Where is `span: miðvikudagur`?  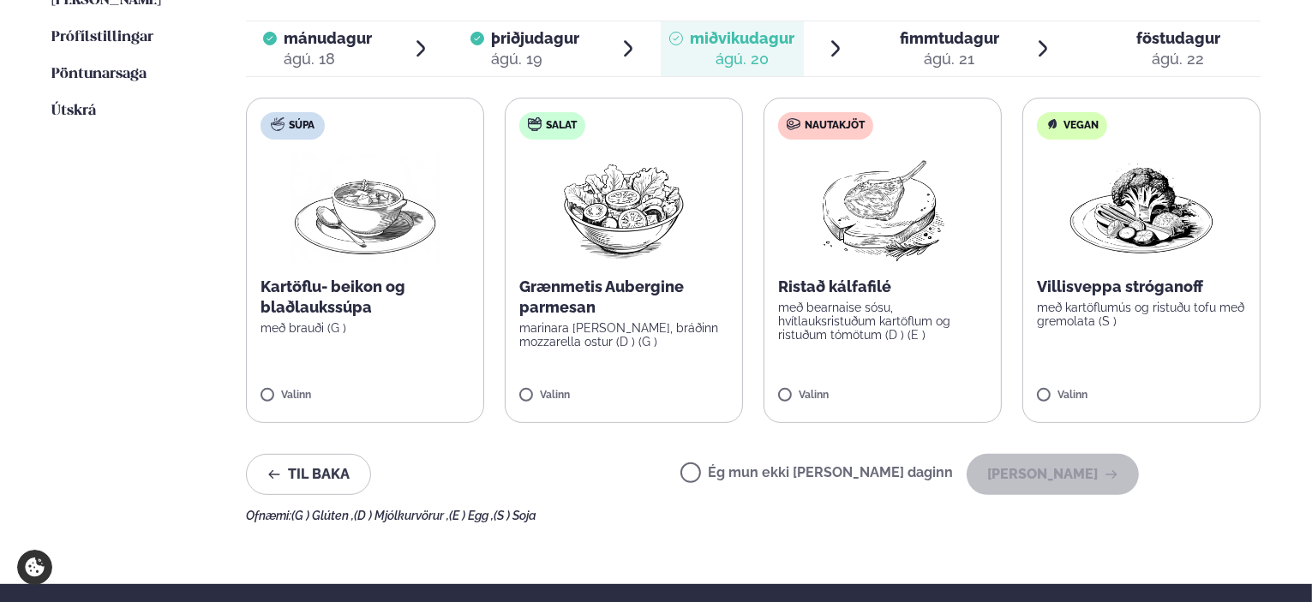 span: miðvikudagur is located at coordinates (742, 38).